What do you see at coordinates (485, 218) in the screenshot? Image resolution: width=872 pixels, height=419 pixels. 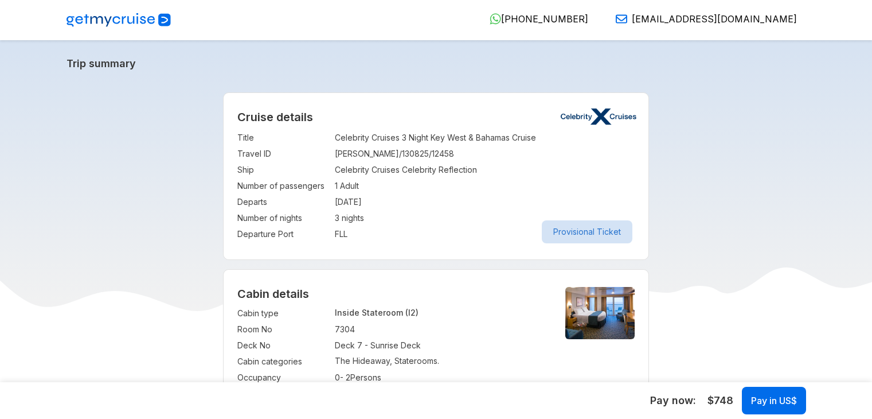 I see `td: 3 nights` at bounding box center [485, 218].